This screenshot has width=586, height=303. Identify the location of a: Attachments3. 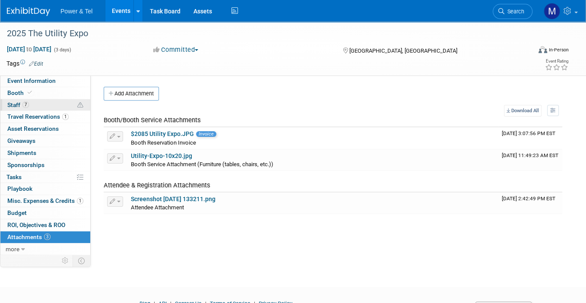
(45, 237).